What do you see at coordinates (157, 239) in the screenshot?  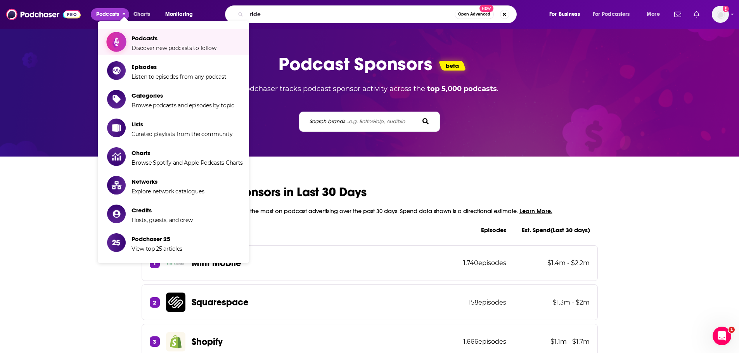 I see `span: Podchaser 25` at bounding box center [157, 239].